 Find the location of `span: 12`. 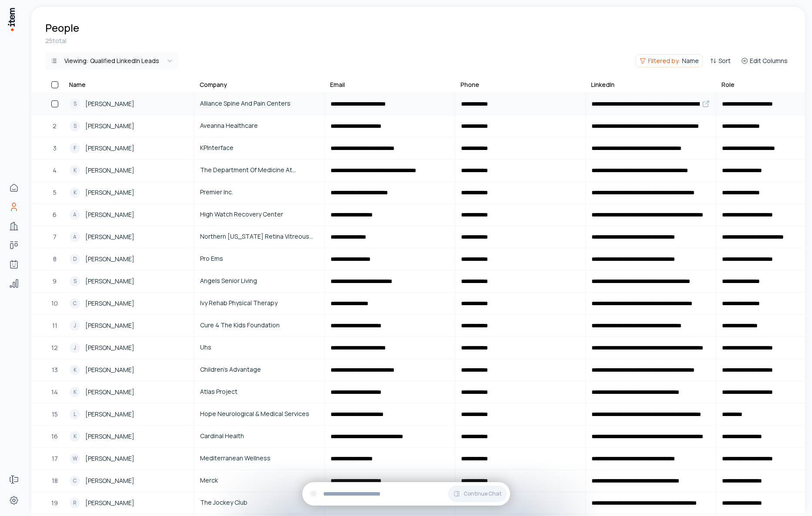

span: 12 is located at coordinates (54, 348).